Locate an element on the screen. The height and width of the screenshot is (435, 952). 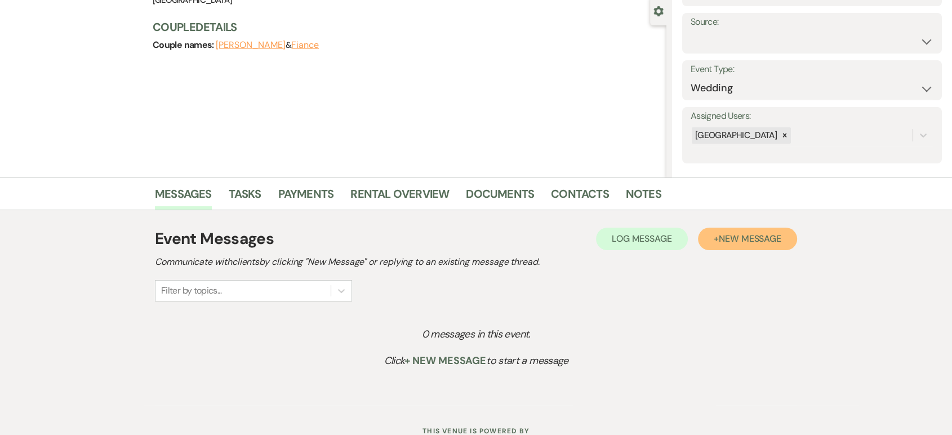
div: Filter by topics... is located at coordinates (191, 291).